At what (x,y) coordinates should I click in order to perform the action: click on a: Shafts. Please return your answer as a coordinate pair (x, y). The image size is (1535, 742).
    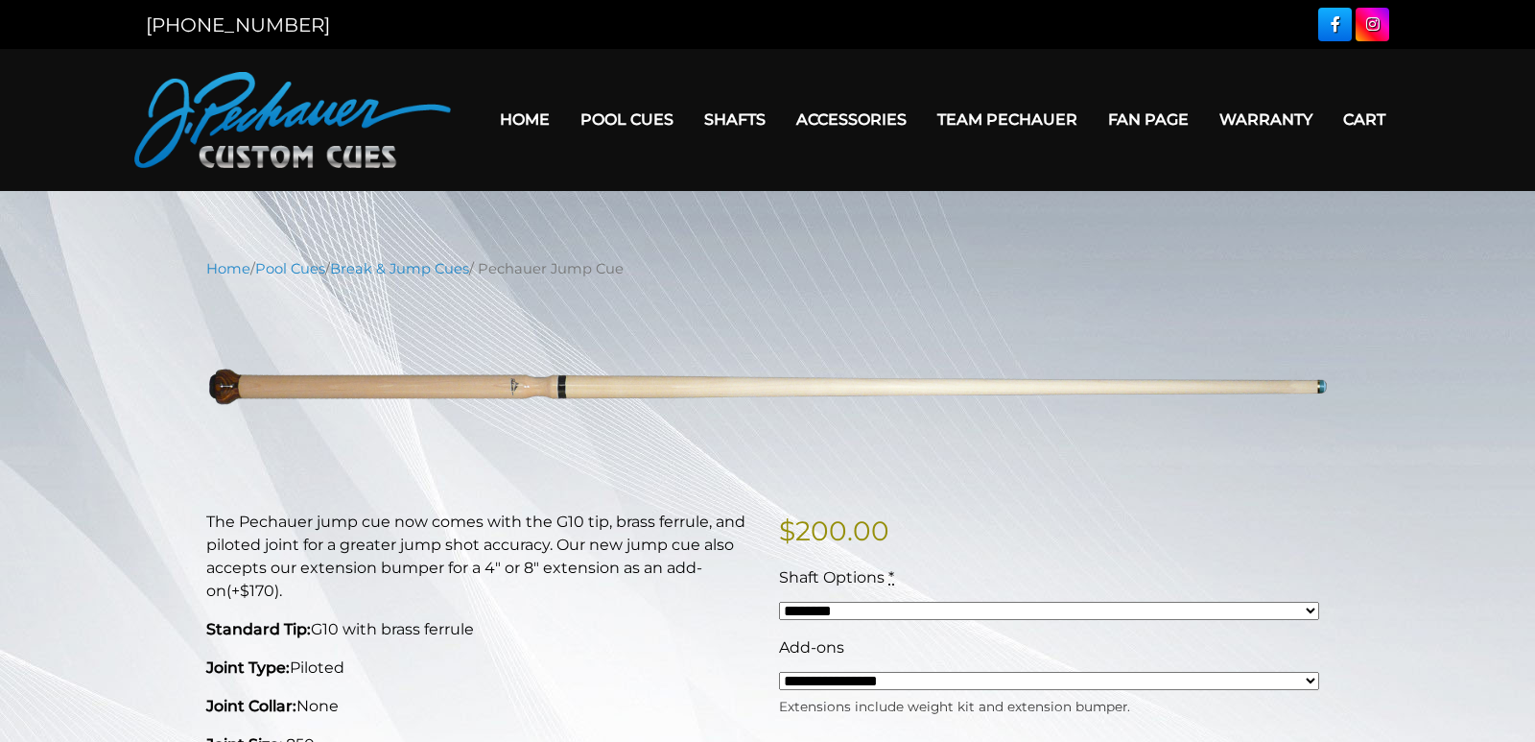
    Looking at the image, I should click on (735, 119).